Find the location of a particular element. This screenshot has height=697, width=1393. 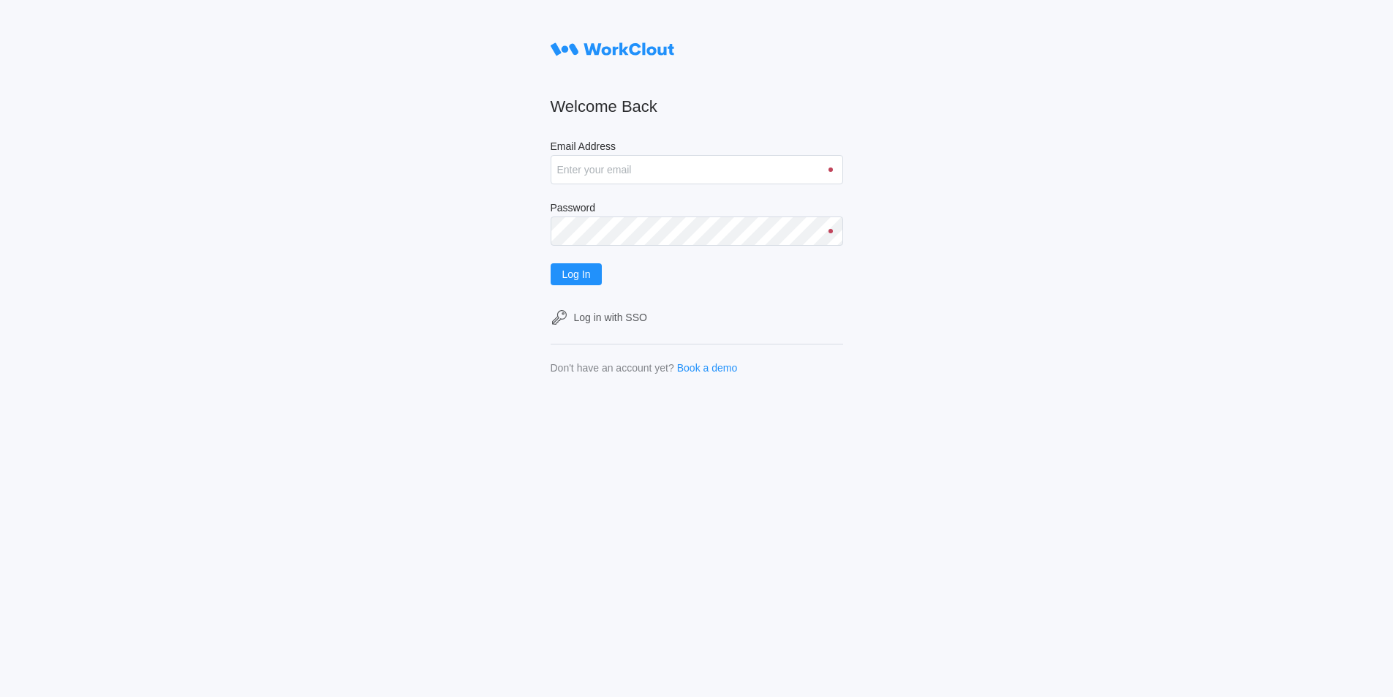

div: Don't have an account yet? is located at coordinates (612, 368).